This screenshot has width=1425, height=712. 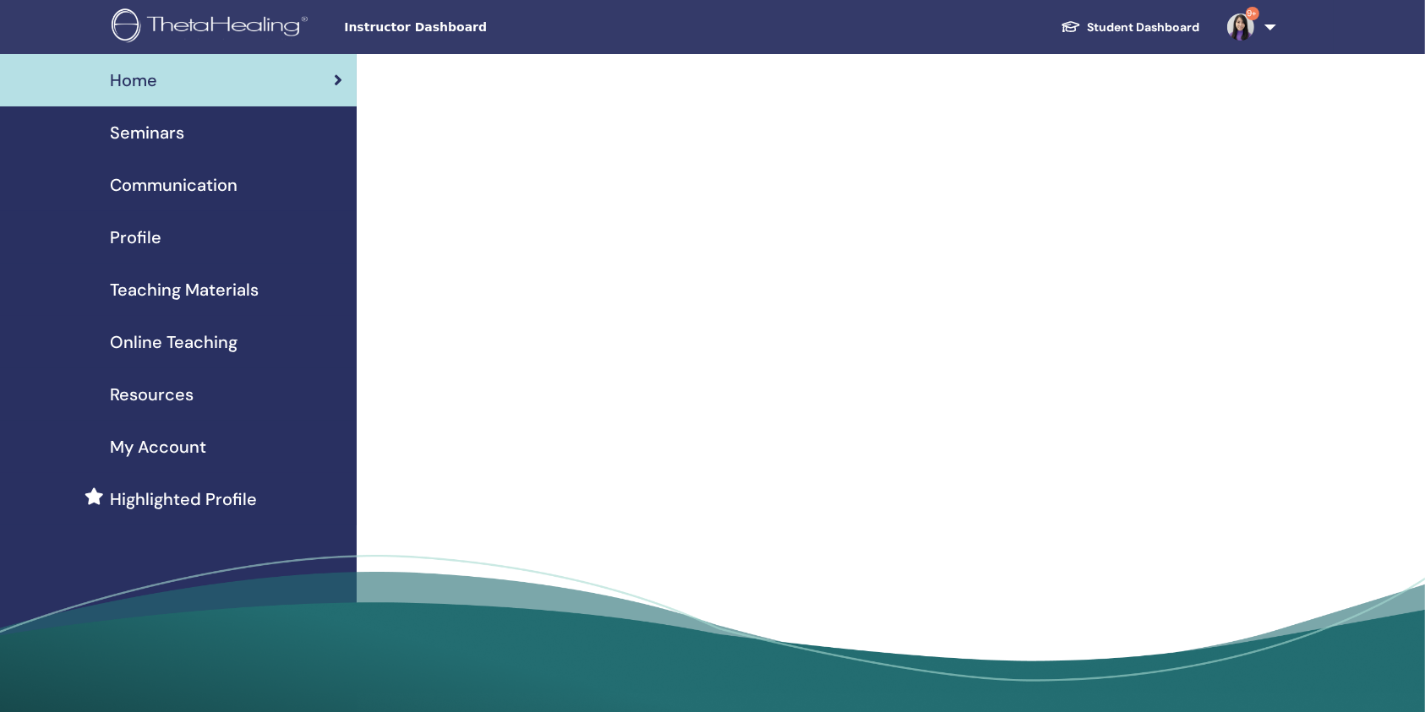 What do you see at coordinates (1071, 26) in the screenshot?
I see `img: graduation-cap-white.svg` at bounding box center [1071, 26].